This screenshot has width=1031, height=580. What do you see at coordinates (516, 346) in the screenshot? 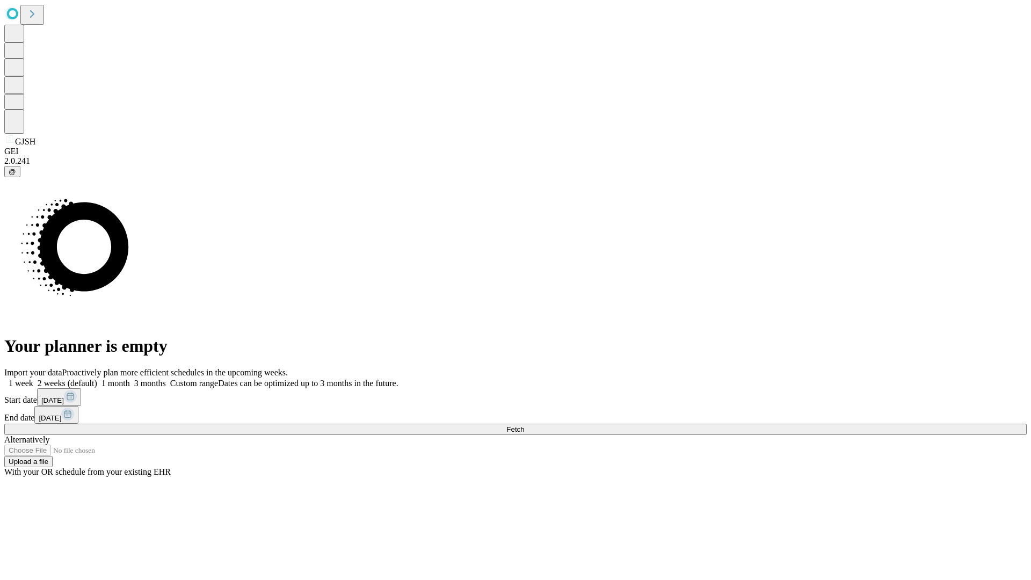
I see `h1: Your planner is empty` at bounding box center [516, 346].